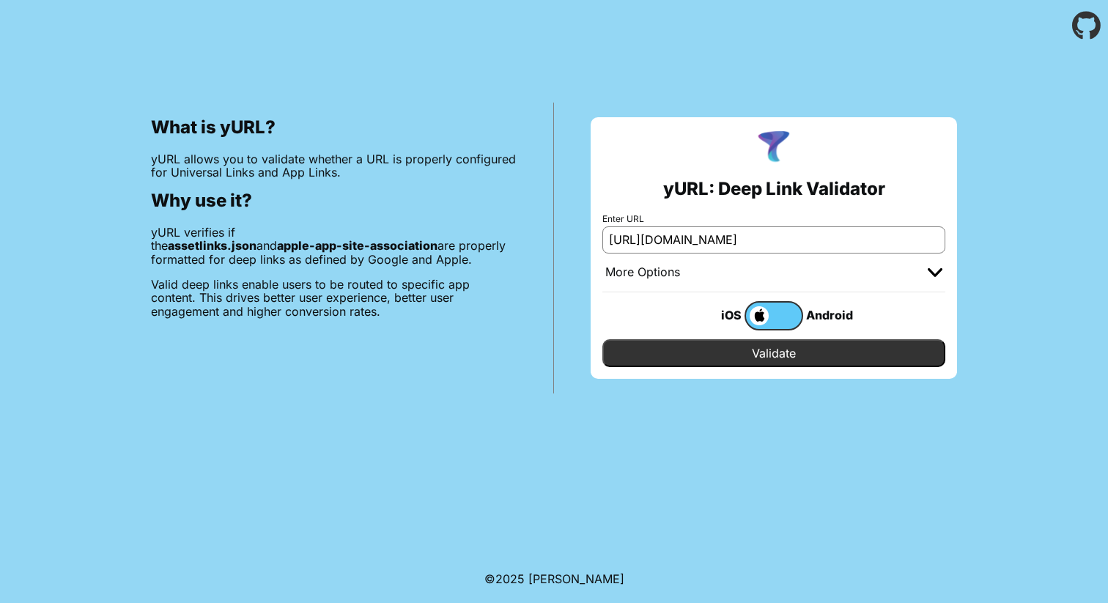  What do you see at coordinates (774, 148) in the screenshot?
I see `img: yURL Logo` at bounding box center [774, 148].